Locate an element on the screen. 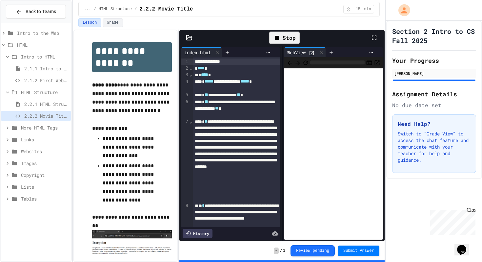  button: Refresh is located at coordinates (306, 62).